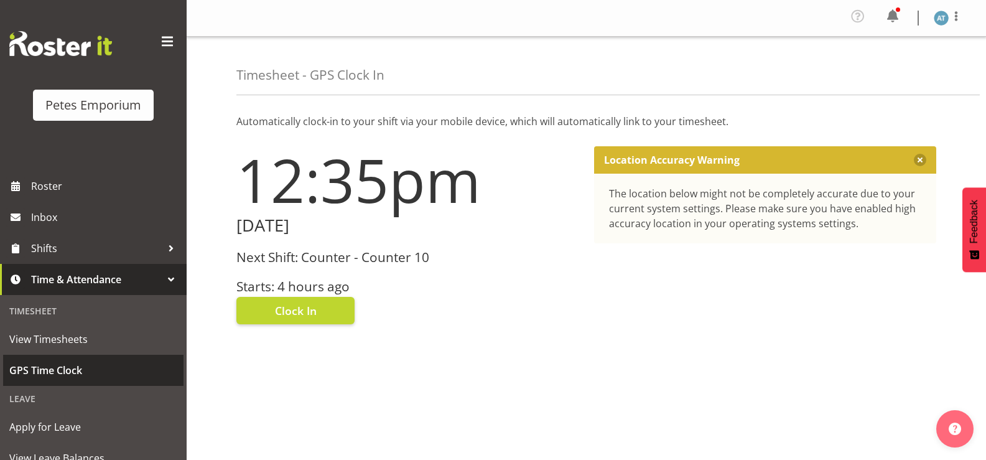 The image size is (986, 460). I want to click on button: Feedback - Show survey, so click(974, 230).